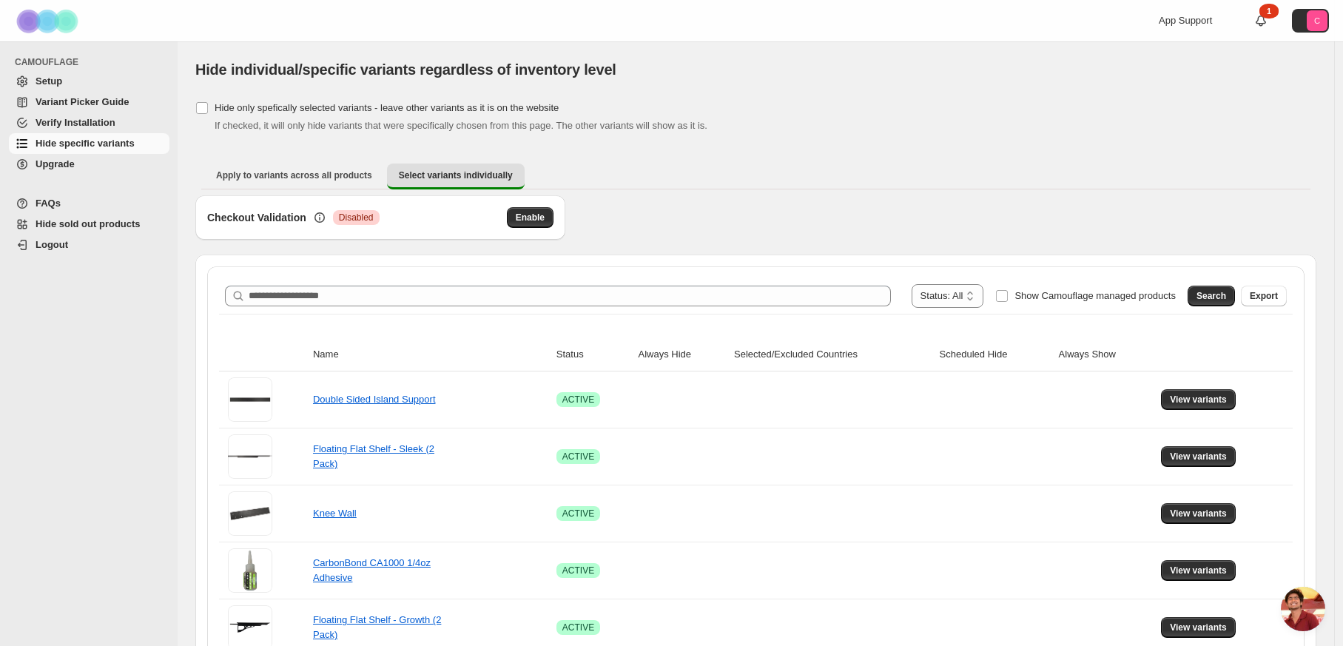 Image resolution: width=1343 pixels, height=646 pixels. What do you see at coordinates (88, 223) in the screenshot?
I see `span: Hide sold out products` at bounding box center [88, 223].